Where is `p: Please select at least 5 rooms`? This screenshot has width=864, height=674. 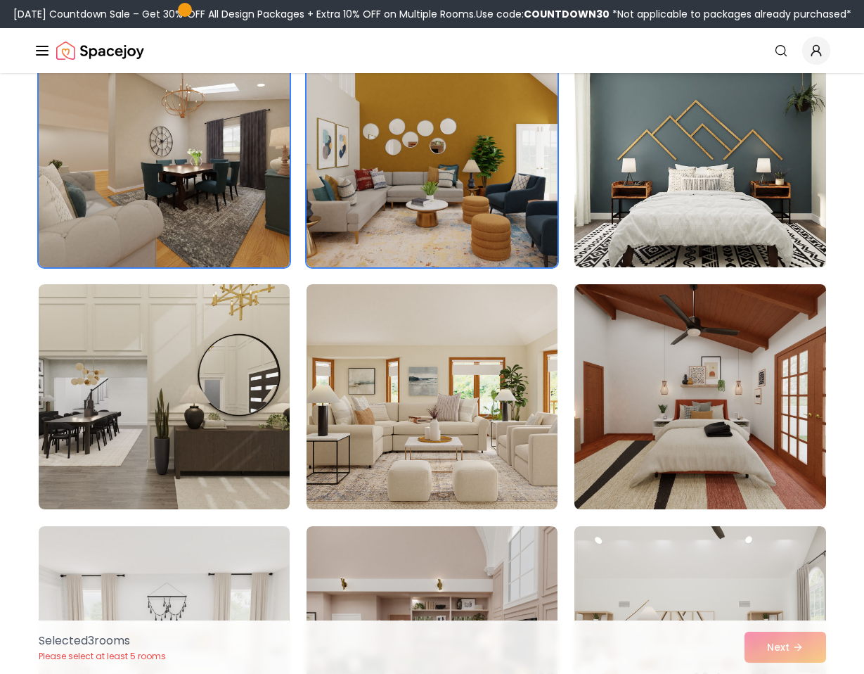 p: Please select at least 5 rooms is located at coordinates (102, 656).